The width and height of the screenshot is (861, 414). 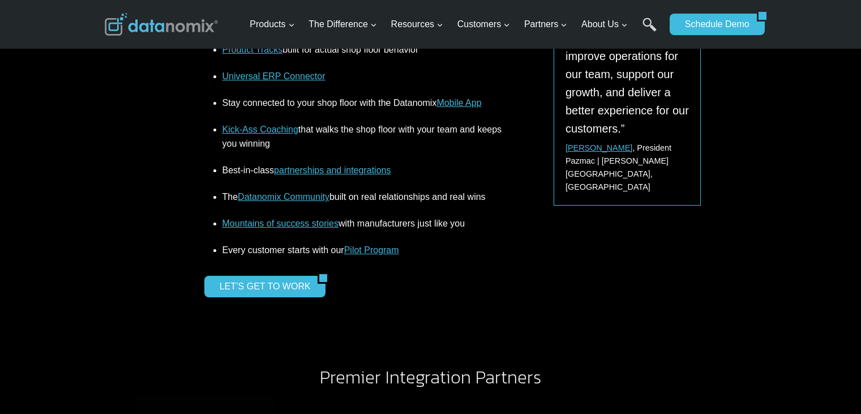 What do you see at coordinates (272, 24) in the screenshot?
I see `span: Products` at bounding box center [272, 24].